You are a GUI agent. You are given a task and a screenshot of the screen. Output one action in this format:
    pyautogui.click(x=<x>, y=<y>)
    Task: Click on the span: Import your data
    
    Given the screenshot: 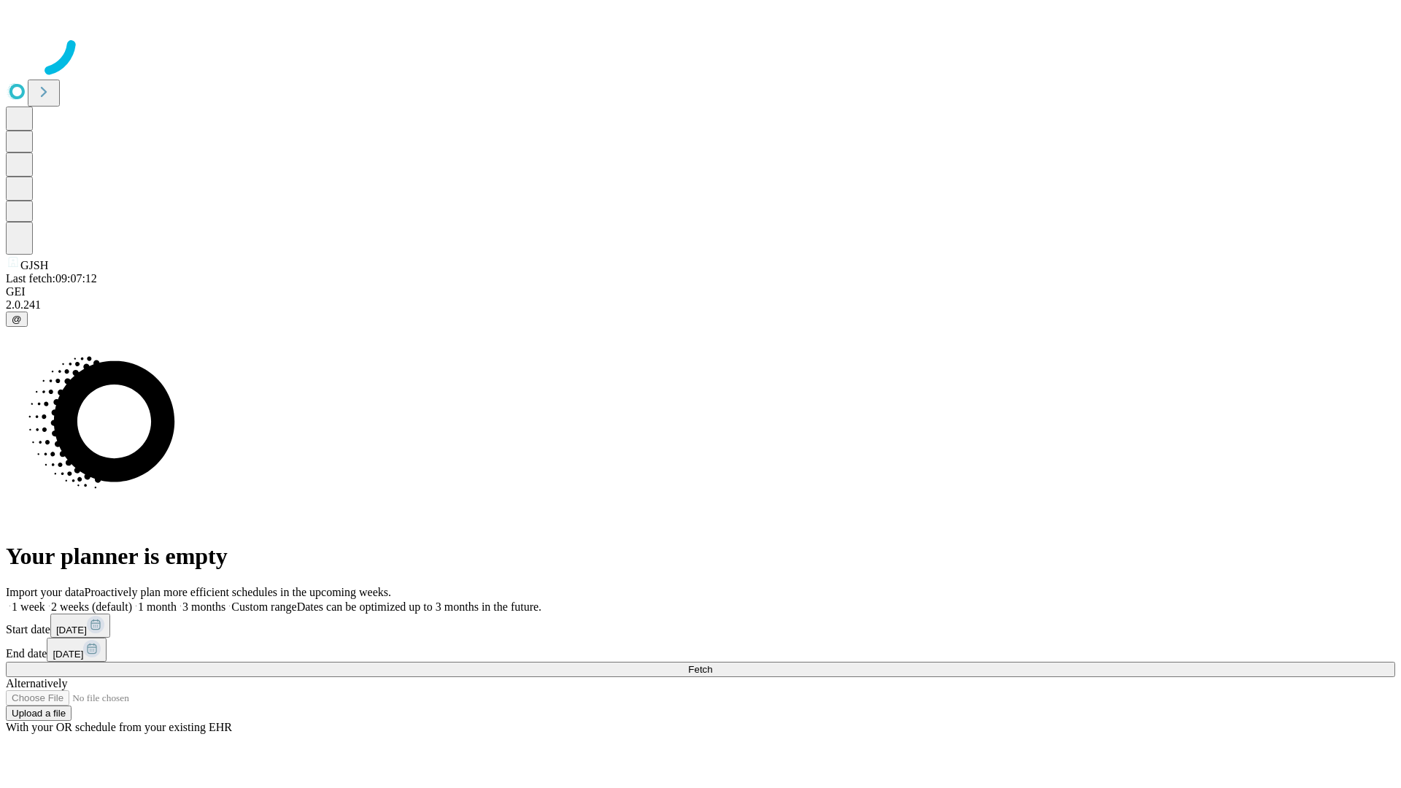 What is the action you would take?
    pyautogui.click(x=45, y=592)
    